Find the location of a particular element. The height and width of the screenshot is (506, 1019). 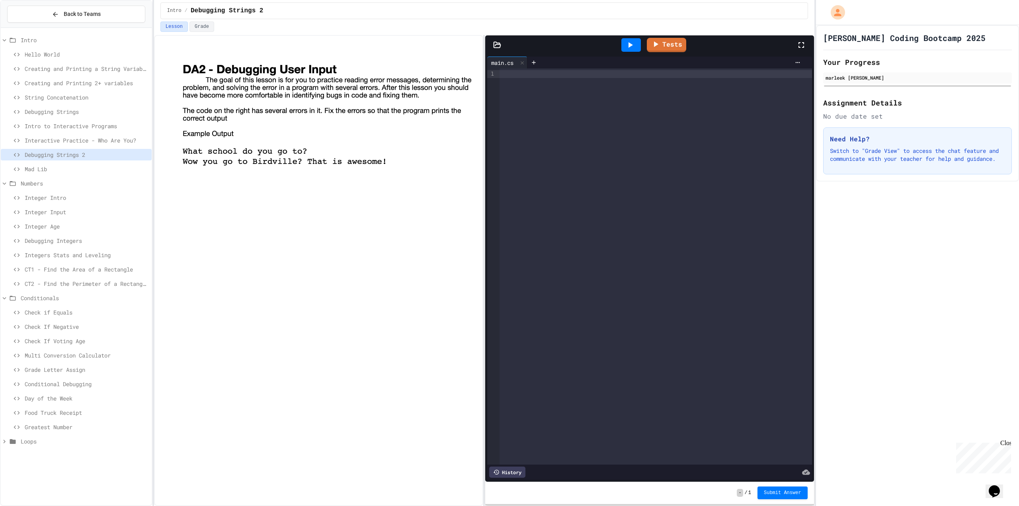

h3: Need Help? is located at coordinates (917, 139).